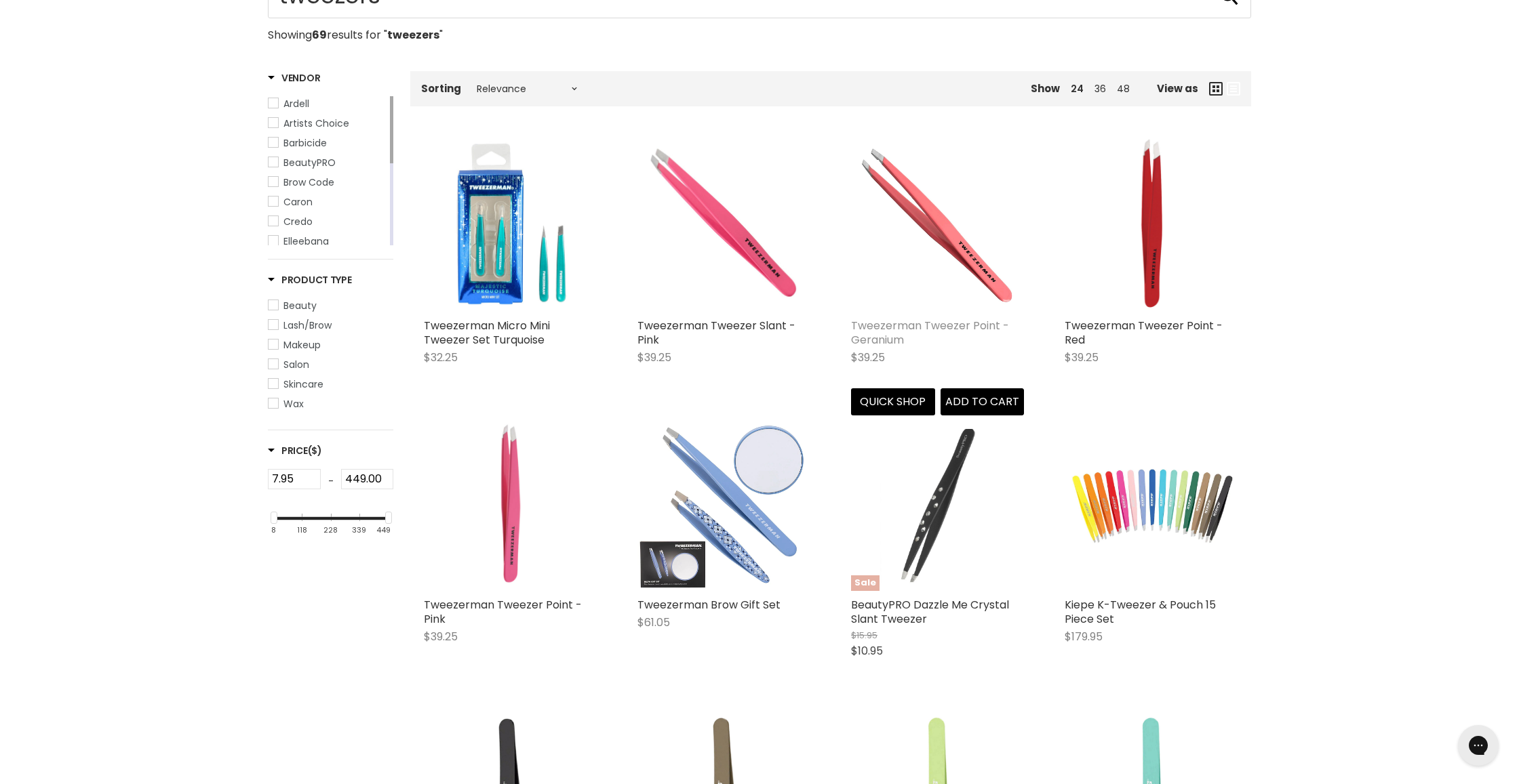 This screenshot has width=1519, height=784. What do you see at coordinates (1084, 636) in the screenshot?
I see `span: $179.95` at bounding box center [1084, 636].